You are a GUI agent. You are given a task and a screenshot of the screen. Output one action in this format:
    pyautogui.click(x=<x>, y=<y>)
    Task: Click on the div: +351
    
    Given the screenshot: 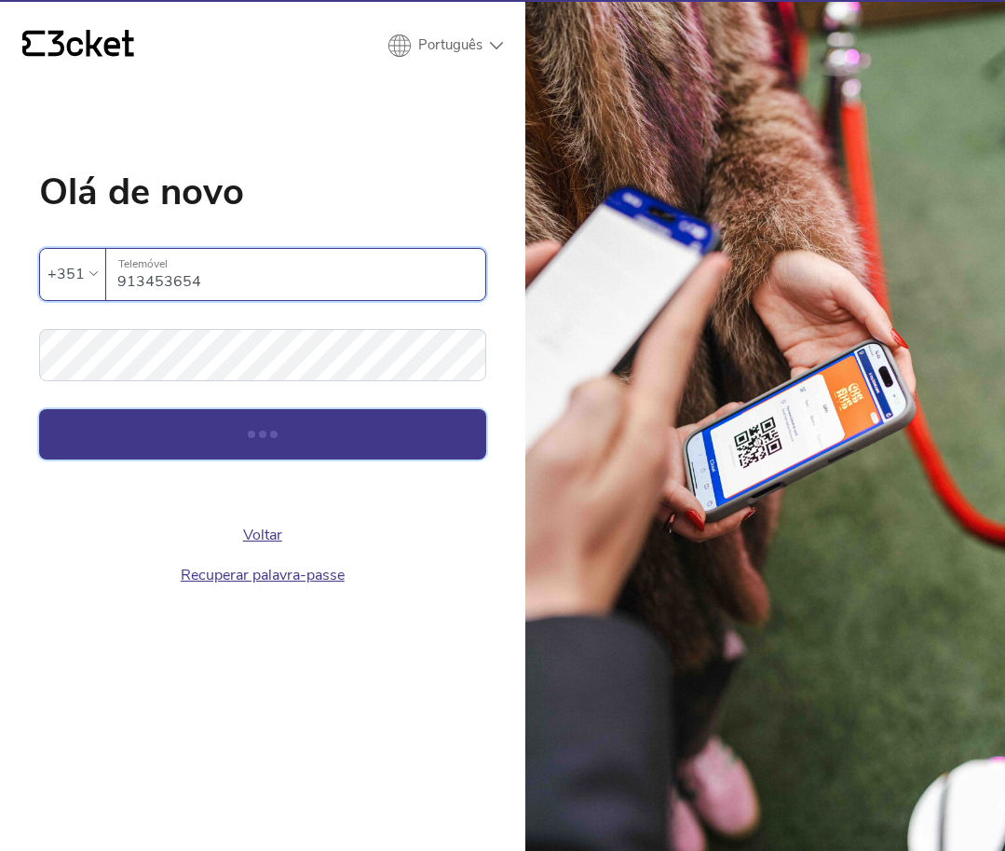 What is the action you would take?
    pyautogui.click(x=66, y=274)
    